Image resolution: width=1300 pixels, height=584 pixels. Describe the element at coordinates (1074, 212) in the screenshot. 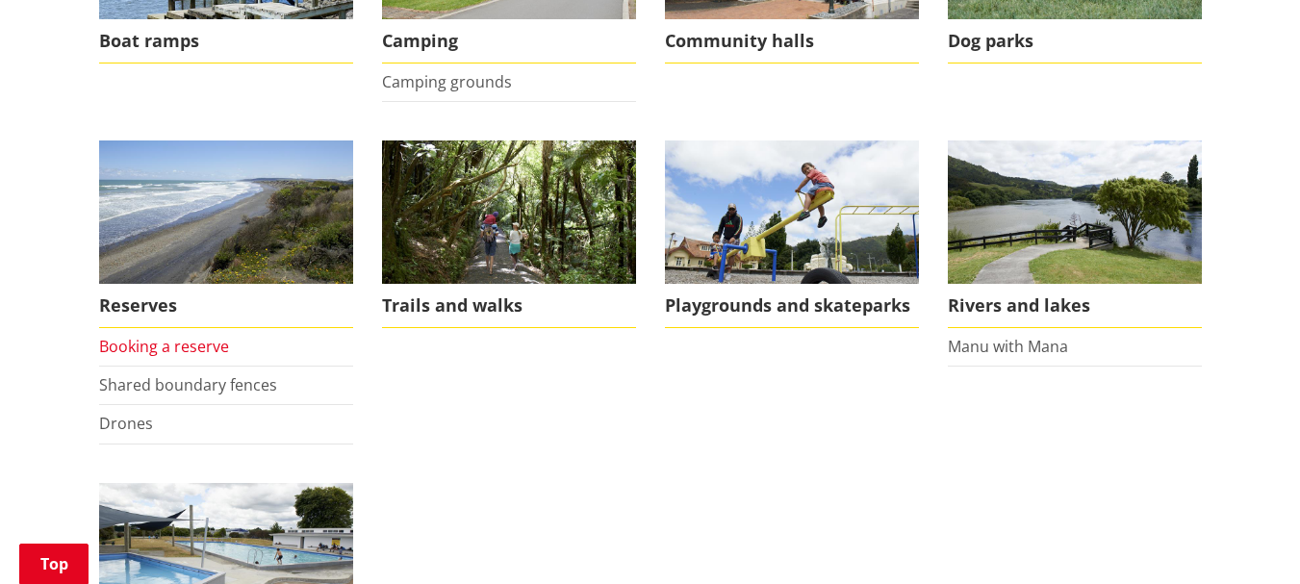

I see `img: Waikato River, Ngaruawahia` at that location.